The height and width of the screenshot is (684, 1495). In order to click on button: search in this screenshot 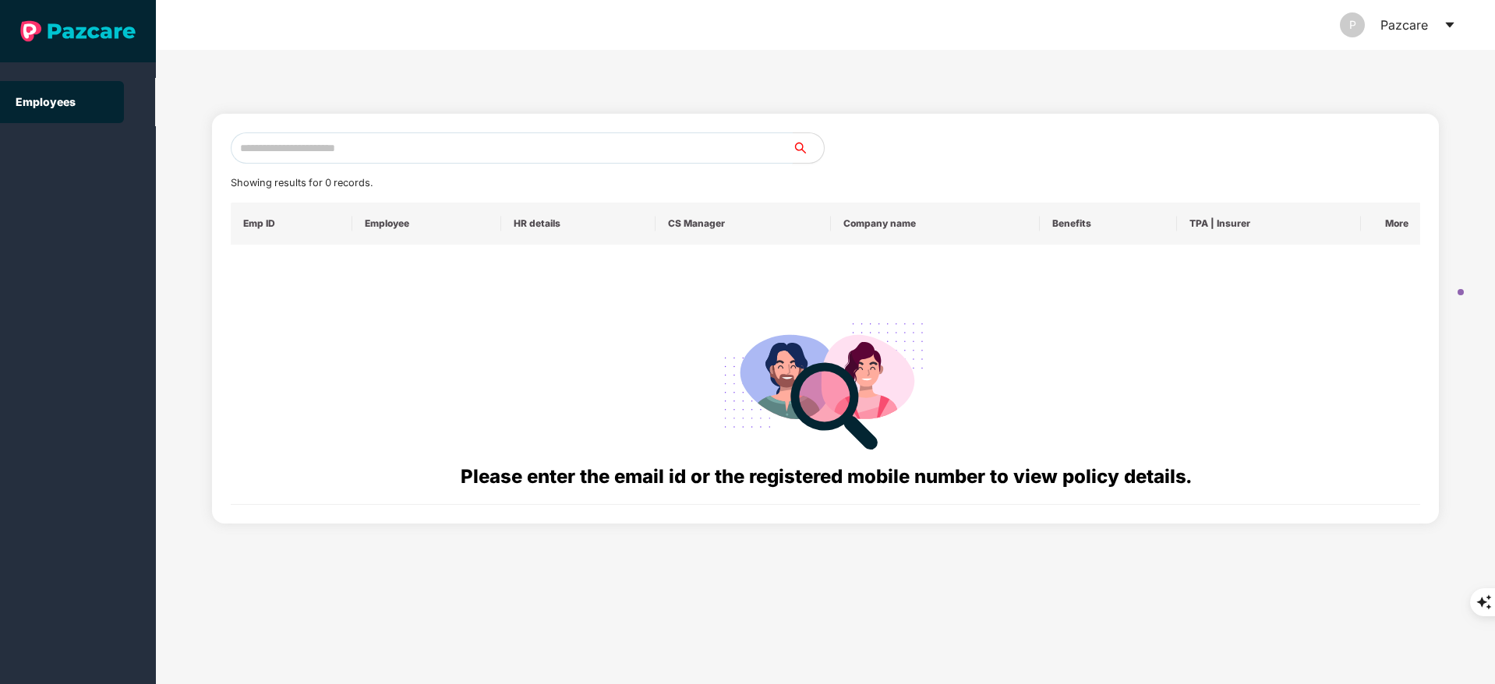, I will do `click(808, 148)`.